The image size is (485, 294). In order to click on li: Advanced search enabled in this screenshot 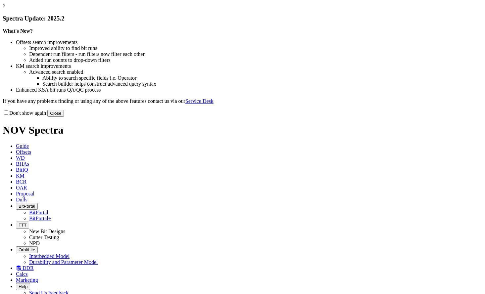, I will do `click(255, 72)`.